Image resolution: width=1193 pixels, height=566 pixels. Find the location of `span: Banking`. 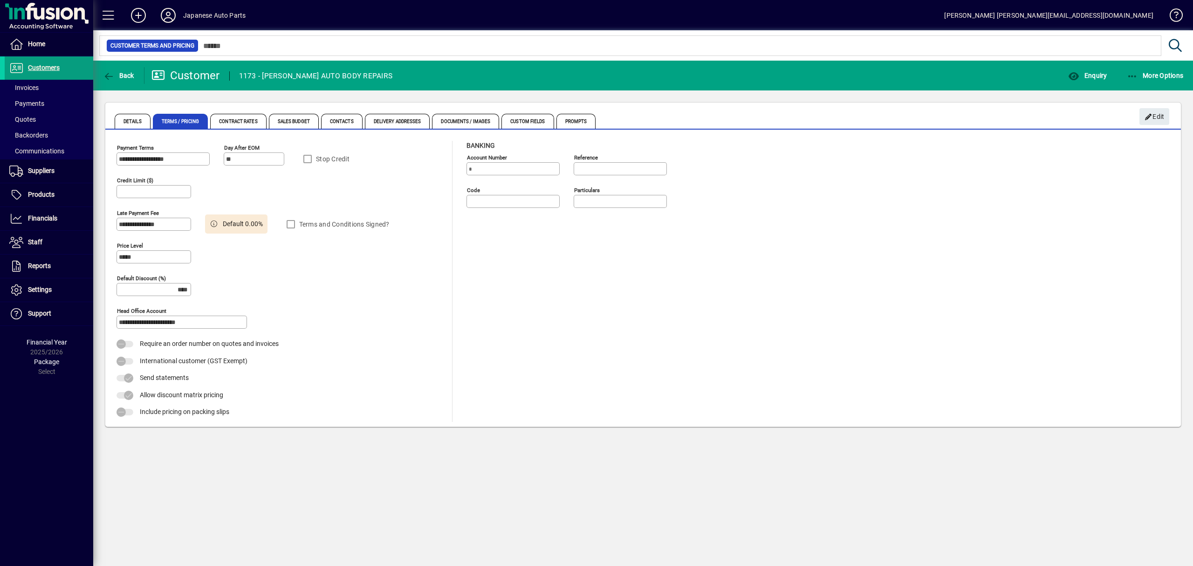

span: Banking is located at coordinates (480, 145).